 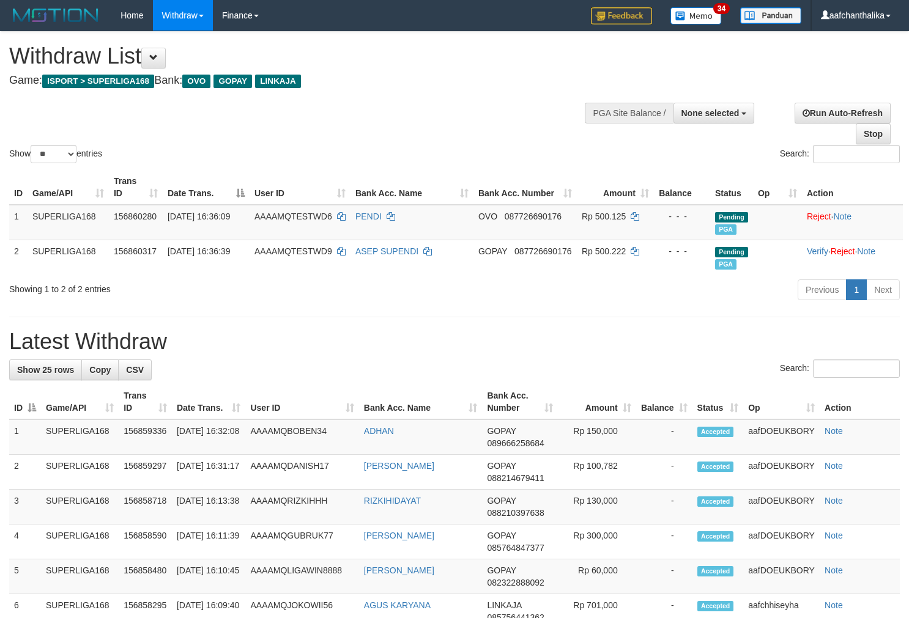 What do you see at coordinates (145, 472) in the screenshot?
I see `td: 156859297` at bounding box center [145, 472].